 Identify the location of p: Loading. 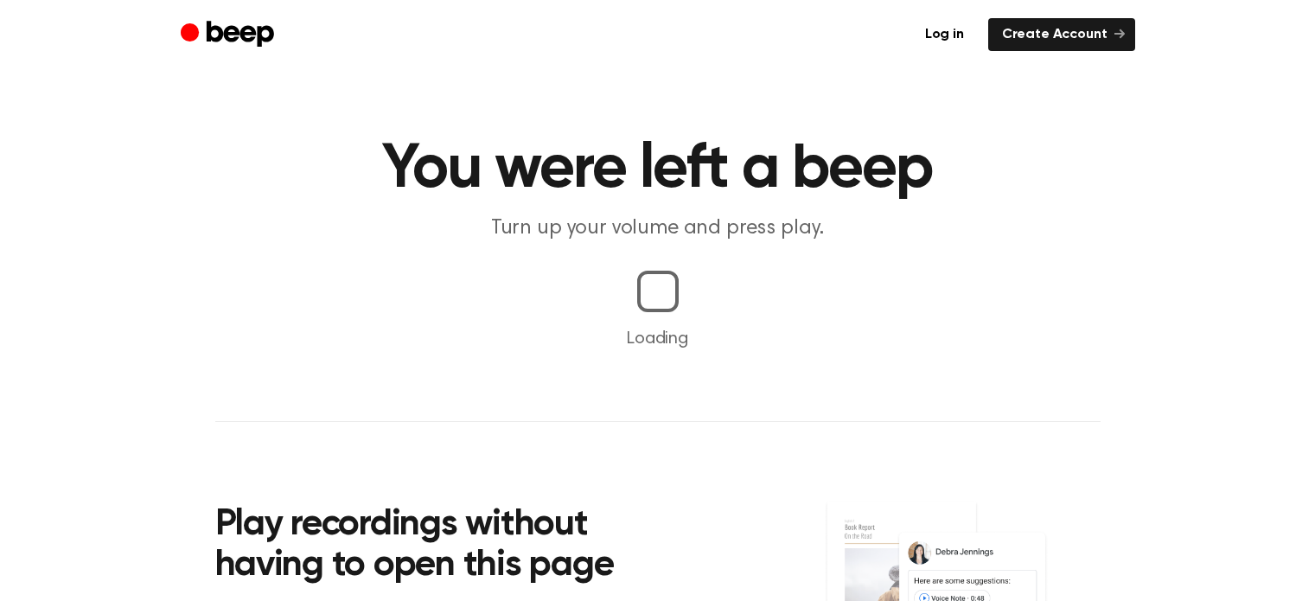
(657, 339).